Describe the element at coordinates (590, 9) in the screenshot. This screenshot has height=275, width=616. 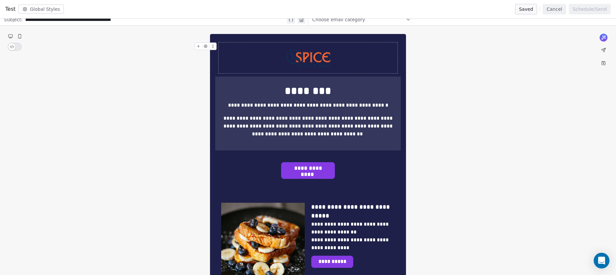
I see `button: Schedule/Send` at that location.